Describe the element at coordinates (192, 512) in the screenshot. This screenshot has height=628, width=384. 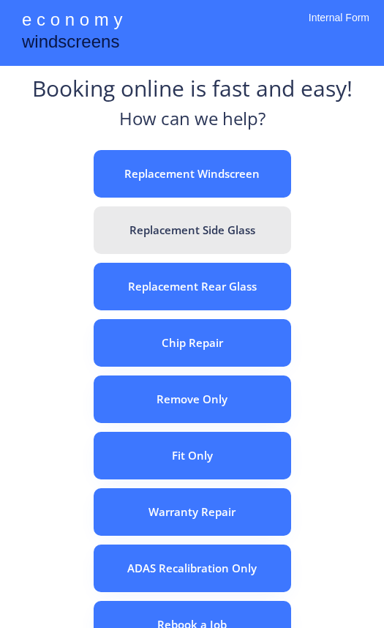
I see `button: Warranty Repair` at that location.